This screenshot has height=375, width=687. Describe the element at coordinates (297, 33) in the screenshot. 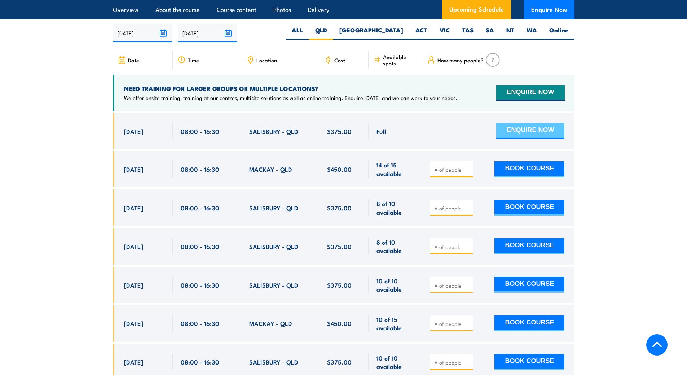

I see `label: ALL` at that location.